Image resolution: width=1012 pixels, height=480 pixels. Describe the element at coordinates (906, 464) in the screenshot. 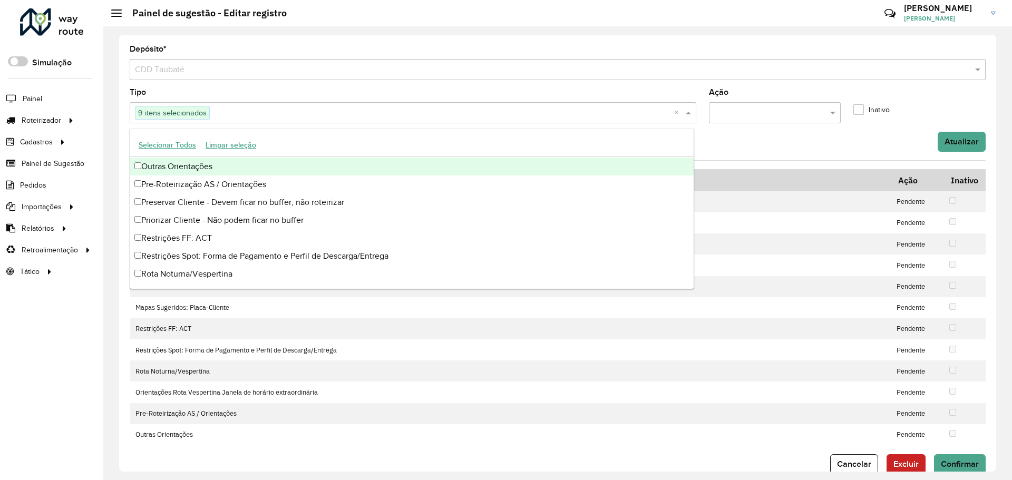

I see `span: Excluir` at that location.